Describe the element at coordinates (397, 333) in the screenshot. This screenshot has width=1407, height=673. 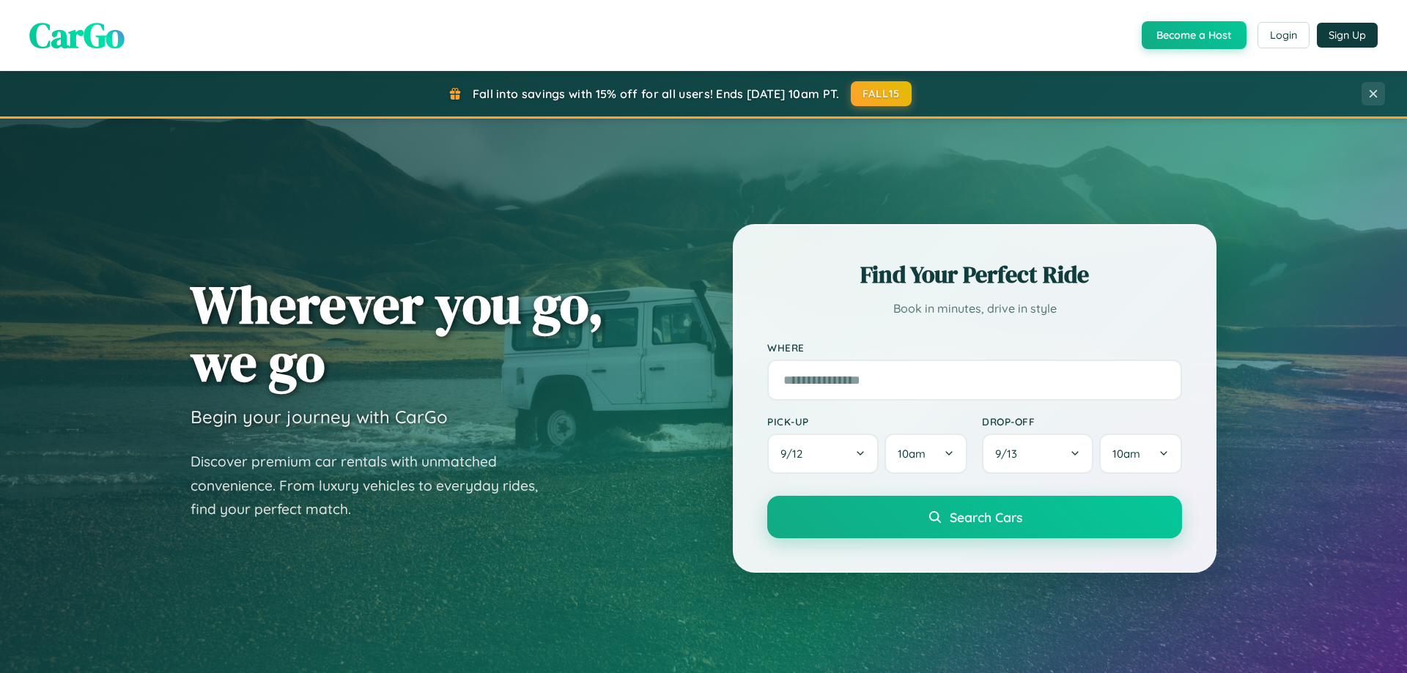
I see `h1: Wherever you go, we go` at that location.